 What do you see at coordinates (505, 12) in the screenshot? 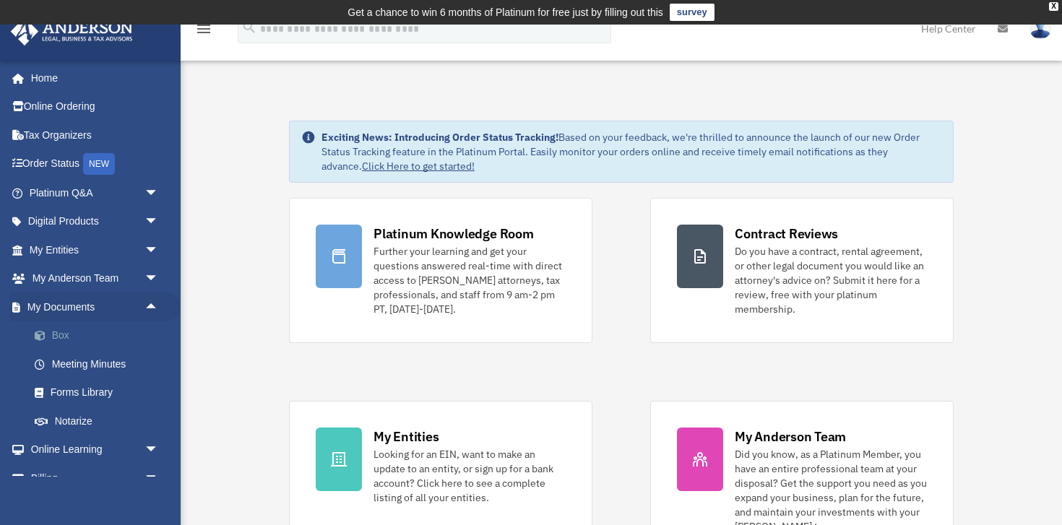
I see `div: Get a chance to win 6 months of Platinum for free just by filling out this` at bounding box center [505, 12].